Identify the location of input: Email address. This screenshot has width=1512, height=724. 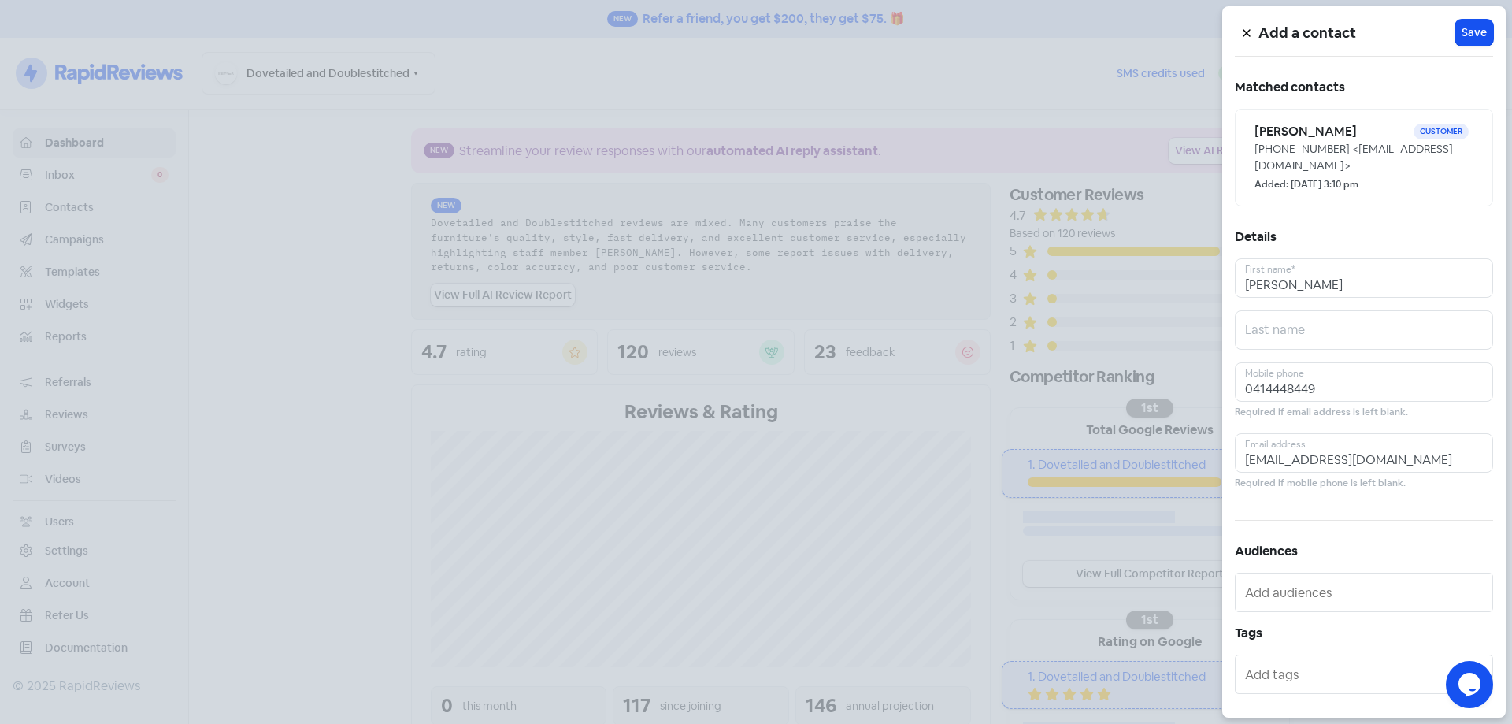
(1364, 453).